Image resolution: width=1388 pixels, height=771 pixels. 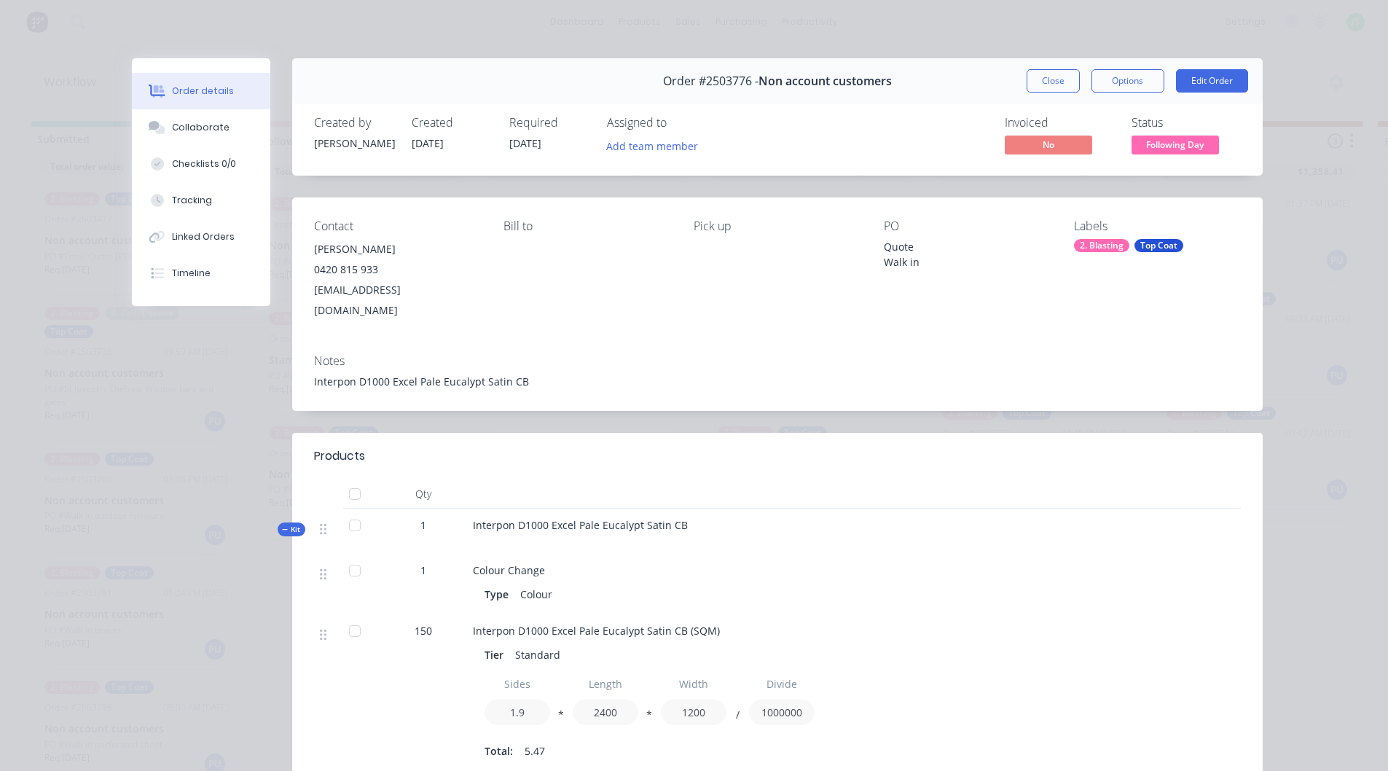 What do you see at coordinates (710, 81) in the screenshot?
I see `span: Order #2503776 -` at bounding box center [710, 81].